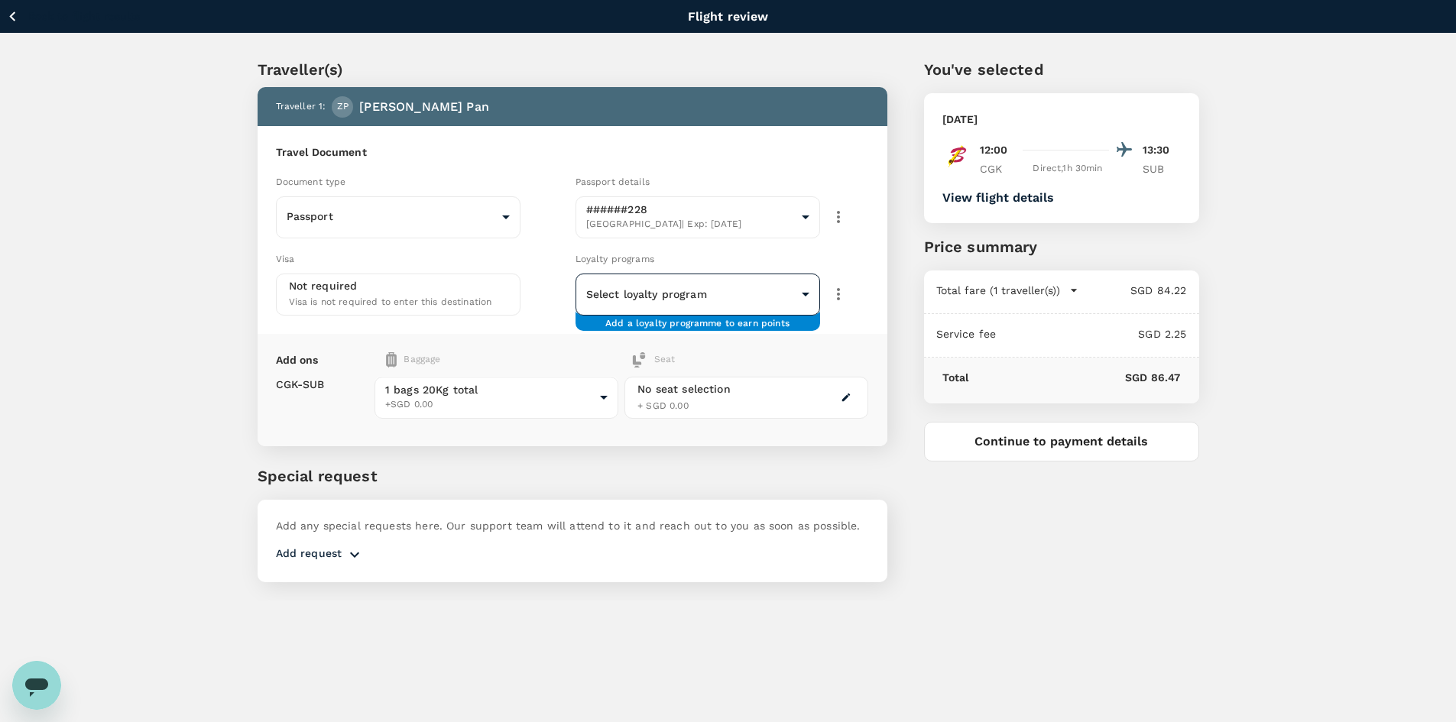  Describe the element at coordinates (691, 209) in the screenshot. I see `p: ######228` at that location.